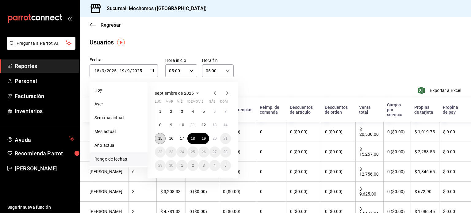 This screenshot has height=213, width=471. What do you see at coordinates (369, 110) in the screenshot?
I see `th: Venta total` at bounding box center [369, 110].